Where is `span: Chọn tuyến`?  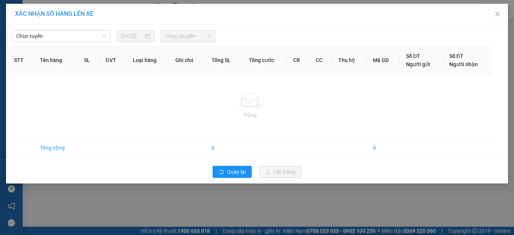
span: Chọn tuyến is located at coordinates (61, 36).